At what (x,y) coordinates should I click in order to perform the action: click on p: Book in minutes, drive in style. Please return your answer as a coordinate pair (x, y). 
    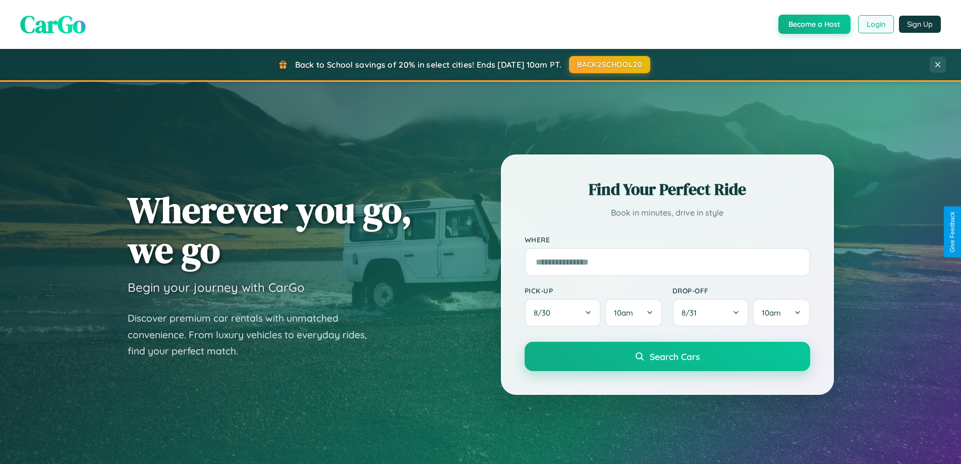
    Looking at the image, I should click on (668, 212).